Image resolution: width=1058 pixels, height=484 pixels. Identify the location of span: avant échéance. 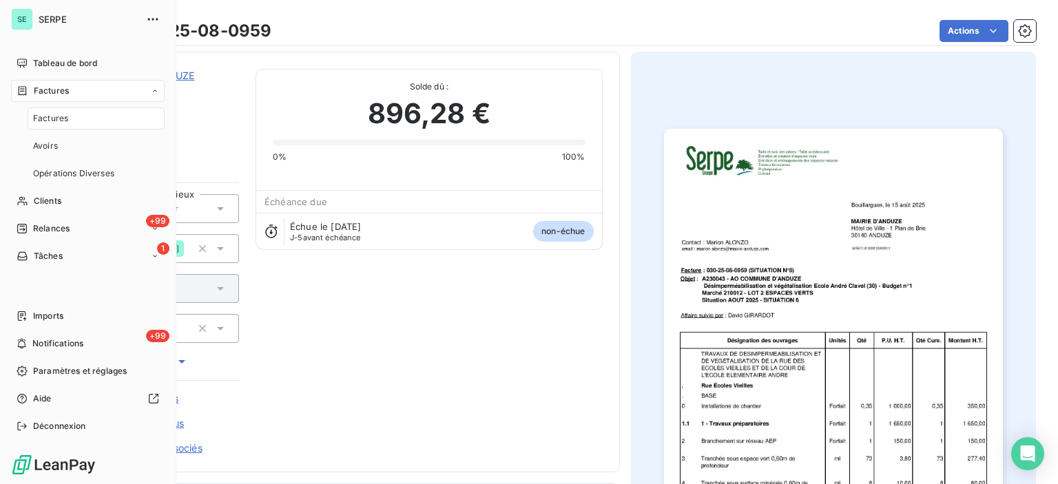
(325, 238).